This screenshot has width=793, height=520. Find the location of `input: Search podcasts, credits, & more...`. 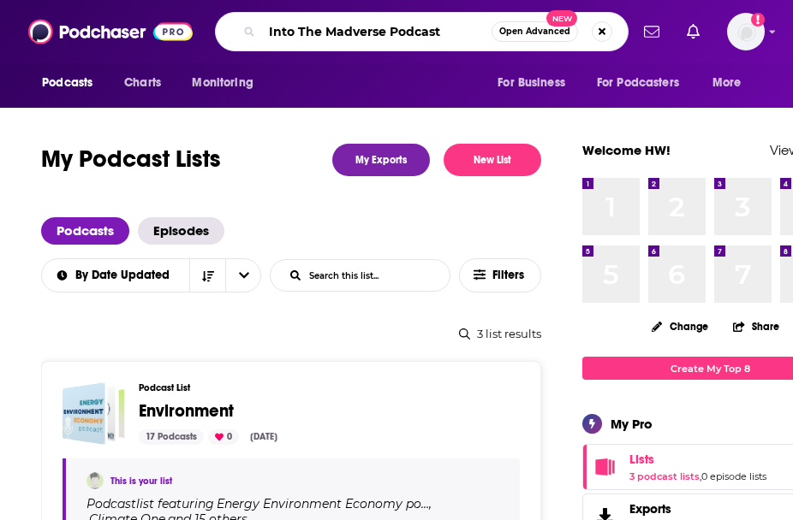

input: Search podcasts, credits, & more... is located at coordinates (377, 32).